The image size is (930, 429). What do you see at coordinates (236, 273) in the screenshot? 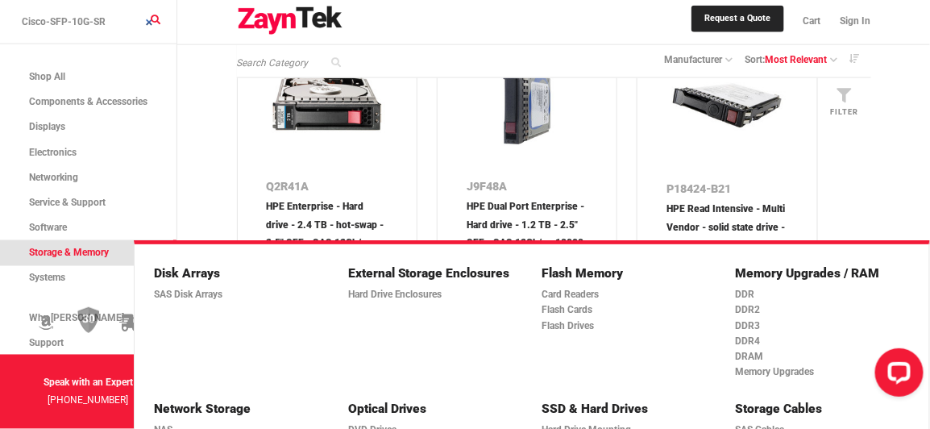
I see `a: Disk Arrays` at bounding box center [236, 273].